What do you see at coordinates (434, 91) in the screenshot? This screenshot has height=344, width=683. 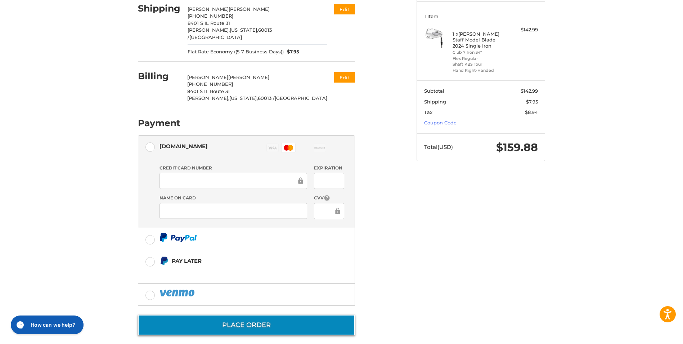 I see `span: Subtotal` at bounding box center [434, 91].